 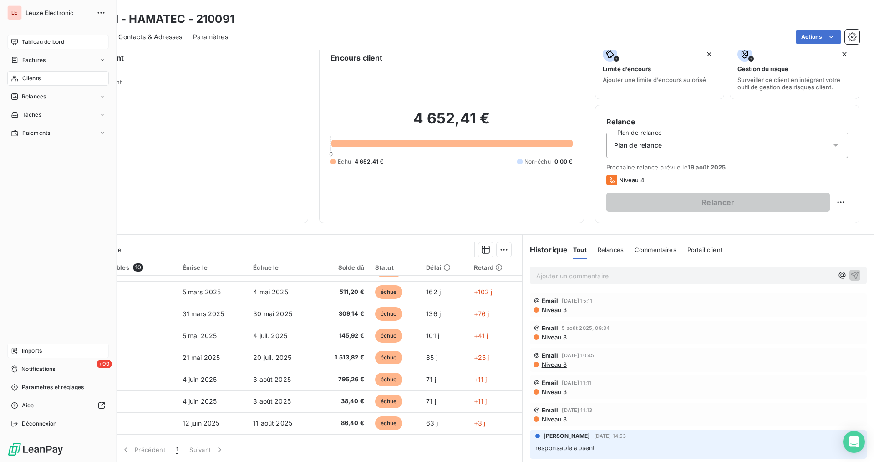 What do you see at coordinates (58, 351) in the screenshot?
I see `a: Imports` at bounding box center [58, 351].